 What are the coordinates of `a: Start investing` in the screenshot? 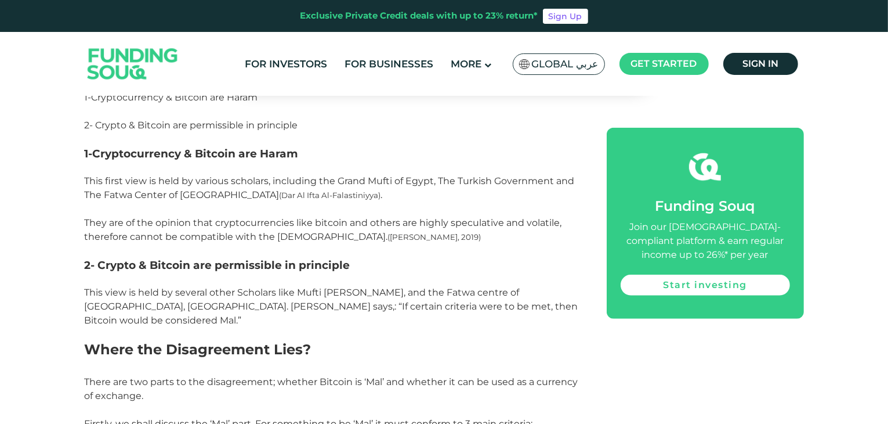 It's located at (706, 285).